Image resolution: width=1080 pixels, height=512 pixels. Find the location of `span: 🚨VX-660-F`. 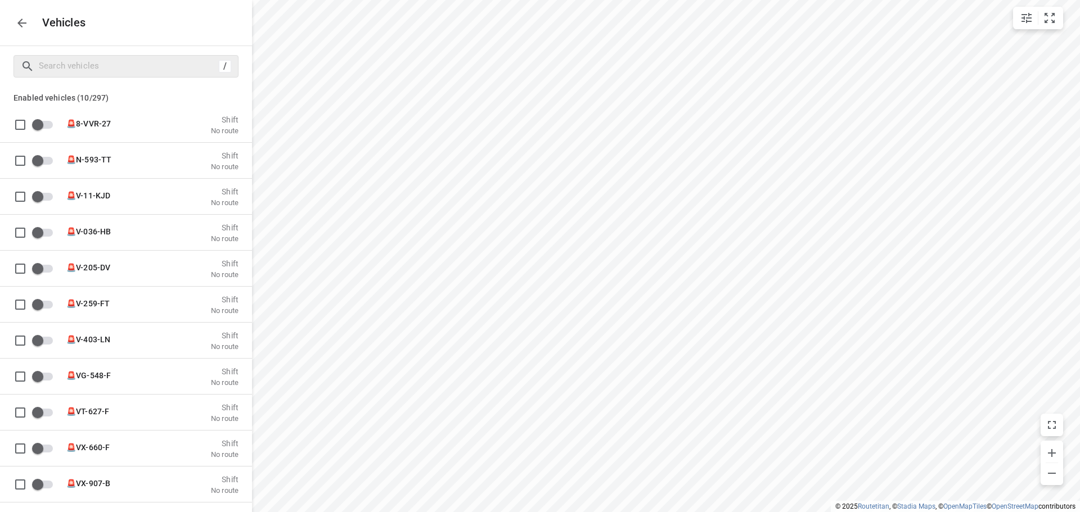

span: 🚨VX-660-F is located at coordinates (88, 447).